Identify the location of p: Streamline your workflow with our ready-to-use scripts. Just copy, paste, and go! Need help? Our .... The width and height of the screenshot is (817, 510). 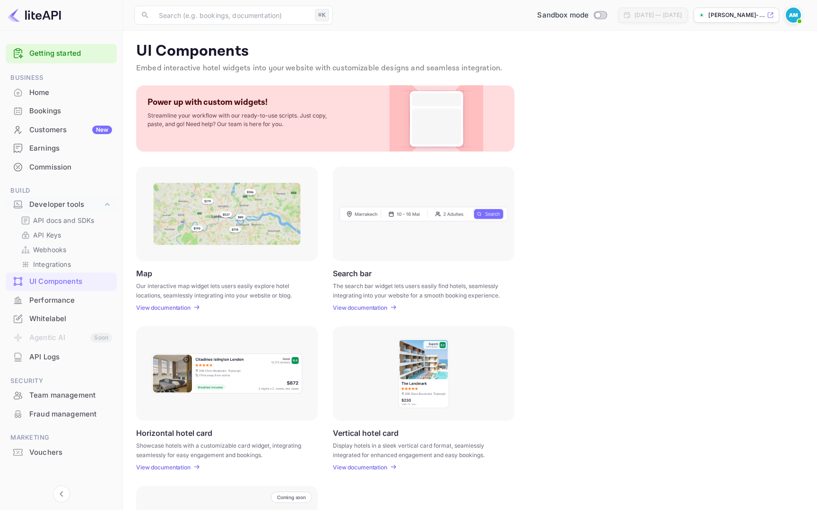
(242, 120).